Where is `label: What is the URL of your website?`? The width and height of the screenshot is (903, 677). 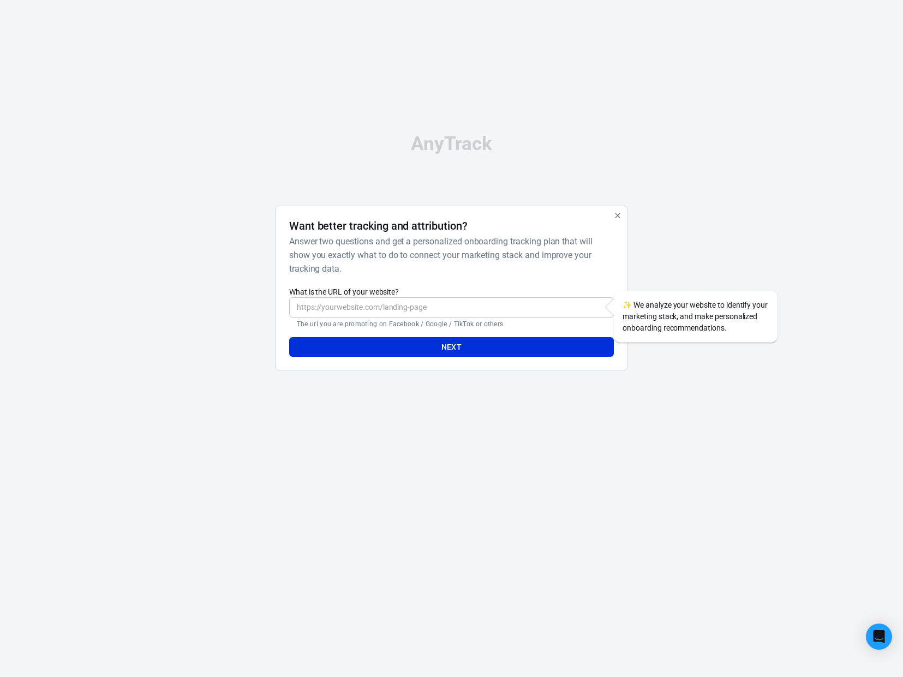
label: What is the URL of your website? is located at coordinates (451, 292).